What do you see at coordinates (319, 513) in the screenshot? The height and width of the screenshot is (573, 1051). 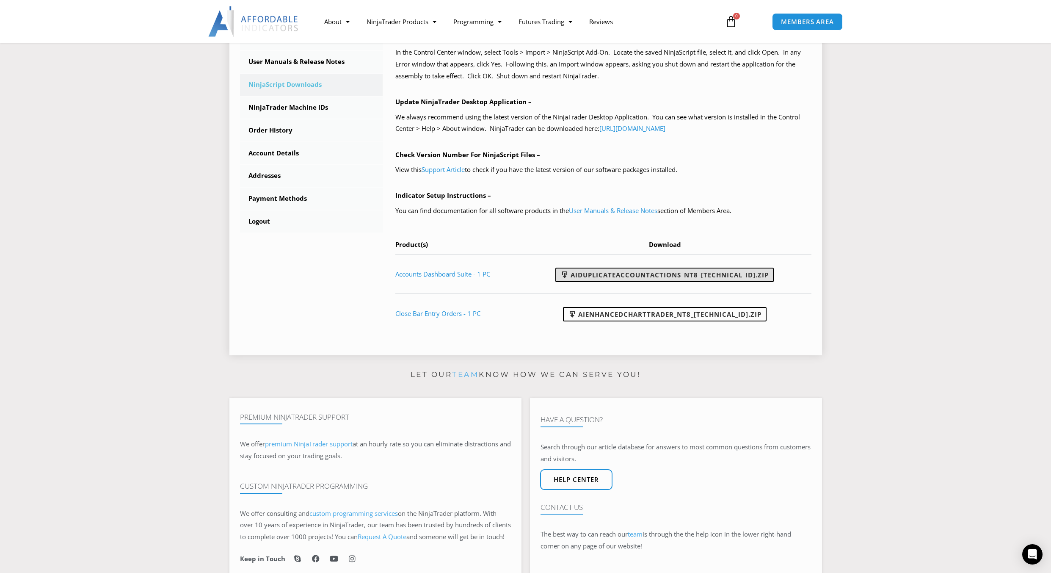 I see `span: We offer consulting and` at bounding box center [319, 513].